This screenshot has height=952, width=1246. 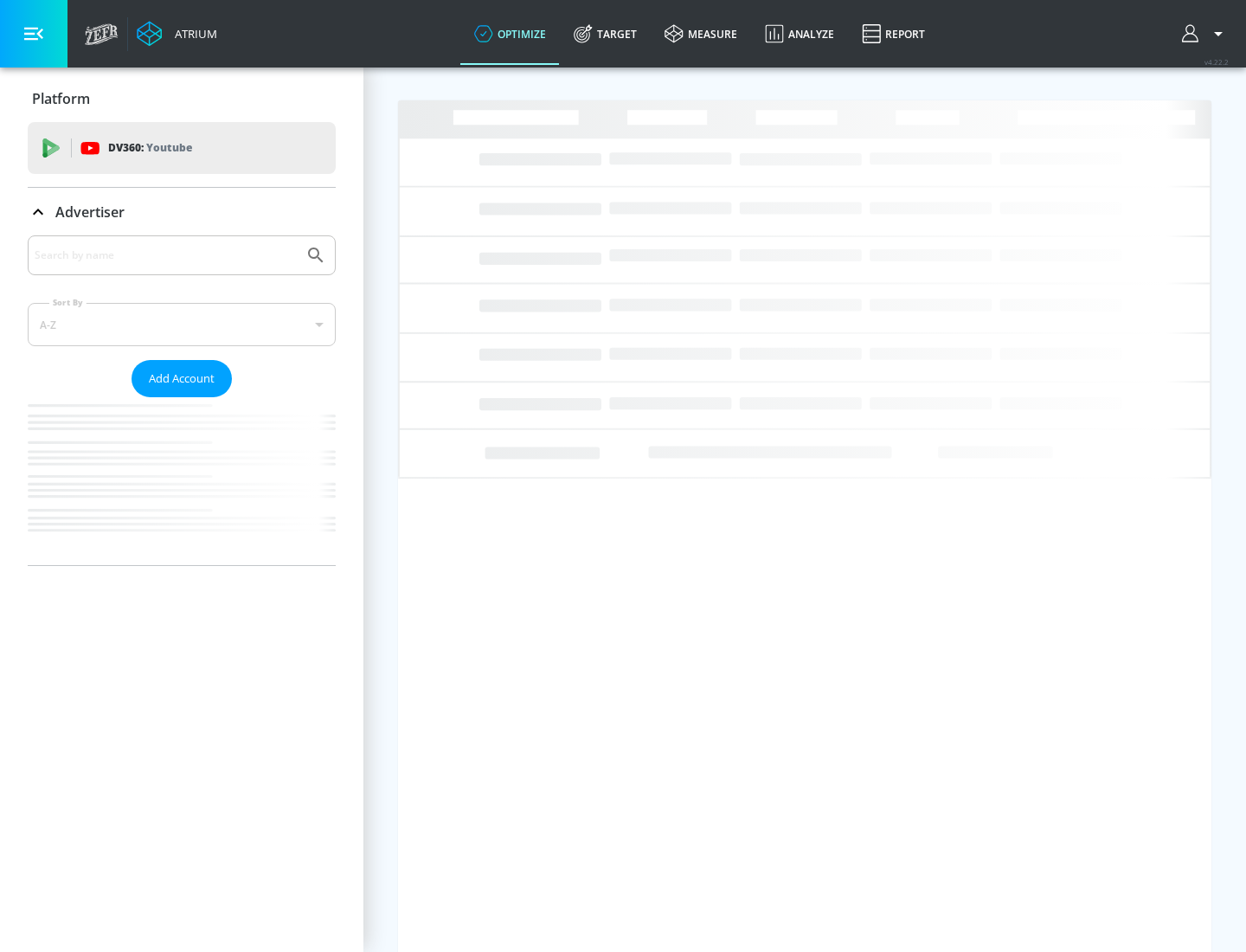 What do you see at coordinates (182, 148) in the screenshot?
I see `div: DV360: Youtube` at bounding box center [182, 148].